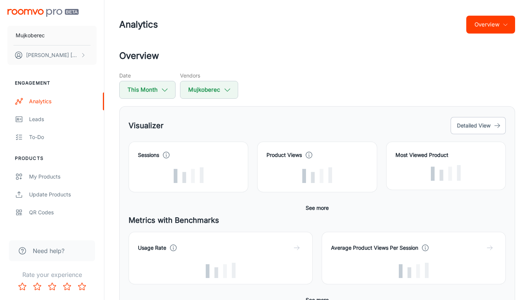 The image size is (530, 300). Describe the element at coordinates (491, 25) in the screenshot. I see `button: Overview` at that location.